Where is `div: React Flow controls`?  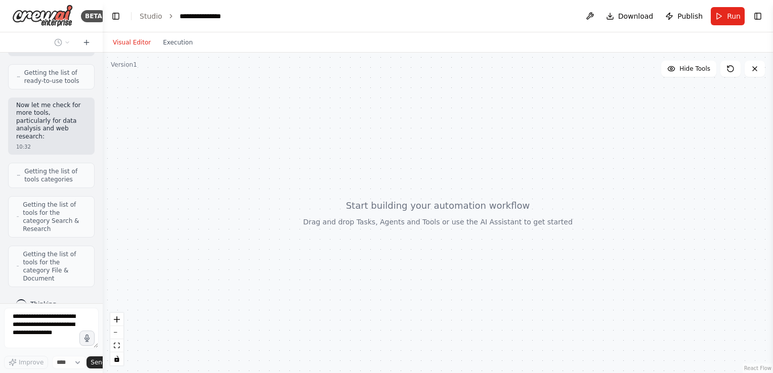
div: React Flow controls is located at coordinates (117, 339).